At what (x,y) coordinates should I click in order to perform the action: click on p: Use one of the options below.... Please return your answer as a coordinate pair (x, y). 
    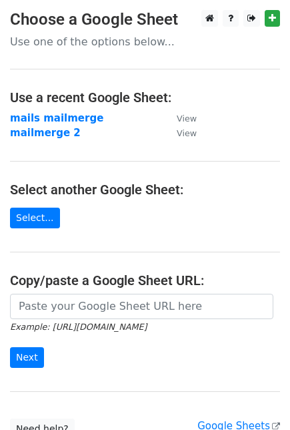
    Looking at the image, I should click on (145, 41).